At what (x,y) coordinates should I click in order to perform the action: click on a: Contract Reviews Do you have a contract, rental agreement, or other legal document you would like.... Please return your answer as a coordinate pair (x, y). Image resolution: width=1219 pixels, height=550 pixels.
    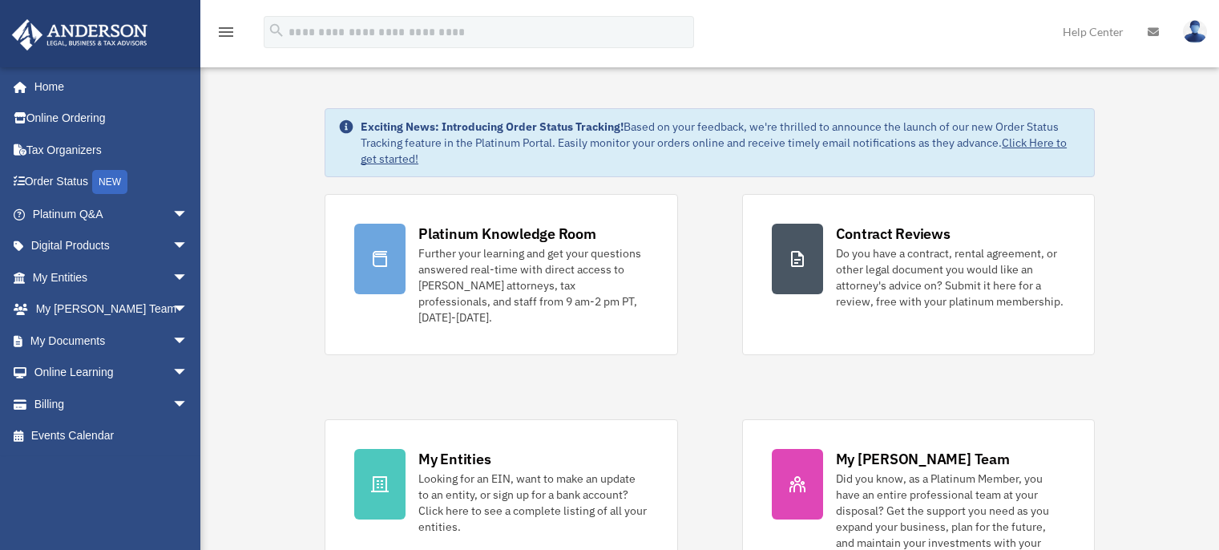
    Looking at the image, I should click on (918, 274).